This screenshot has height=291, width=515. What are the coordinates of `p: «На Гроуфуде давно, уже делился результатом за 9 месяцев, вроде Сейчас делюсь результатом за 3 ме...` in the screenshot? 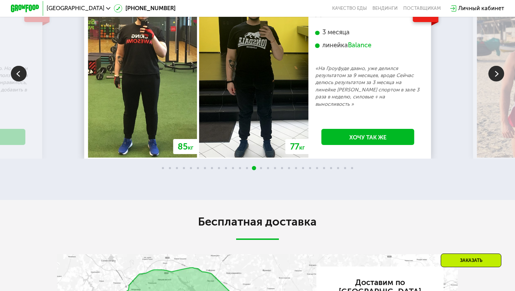 It's located at (368, 87).